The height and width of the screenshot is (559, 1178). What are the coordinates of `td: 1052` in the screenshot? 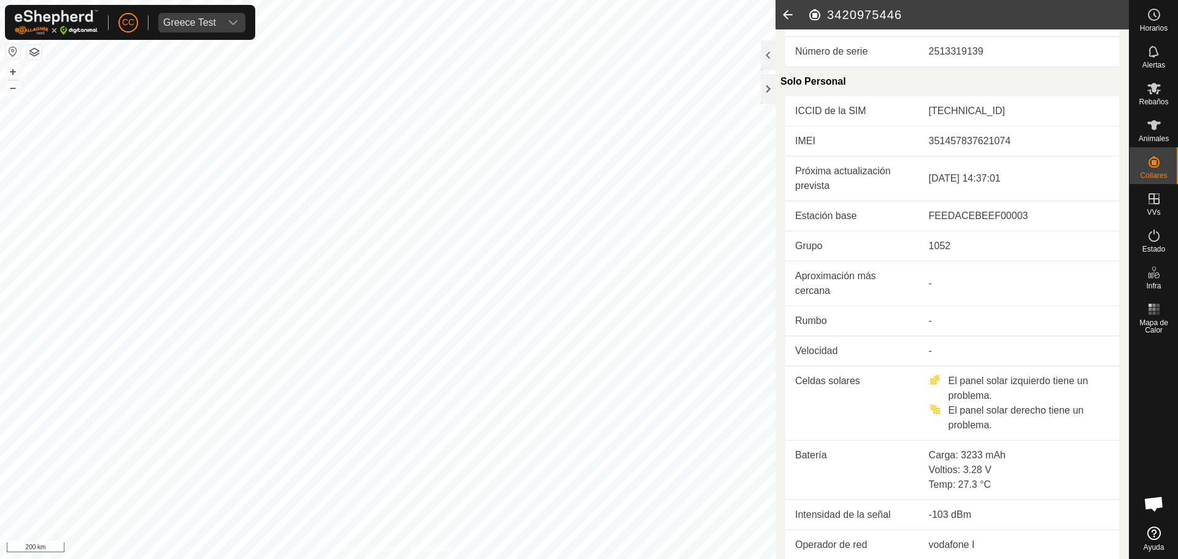 It's located at (1019, 245).